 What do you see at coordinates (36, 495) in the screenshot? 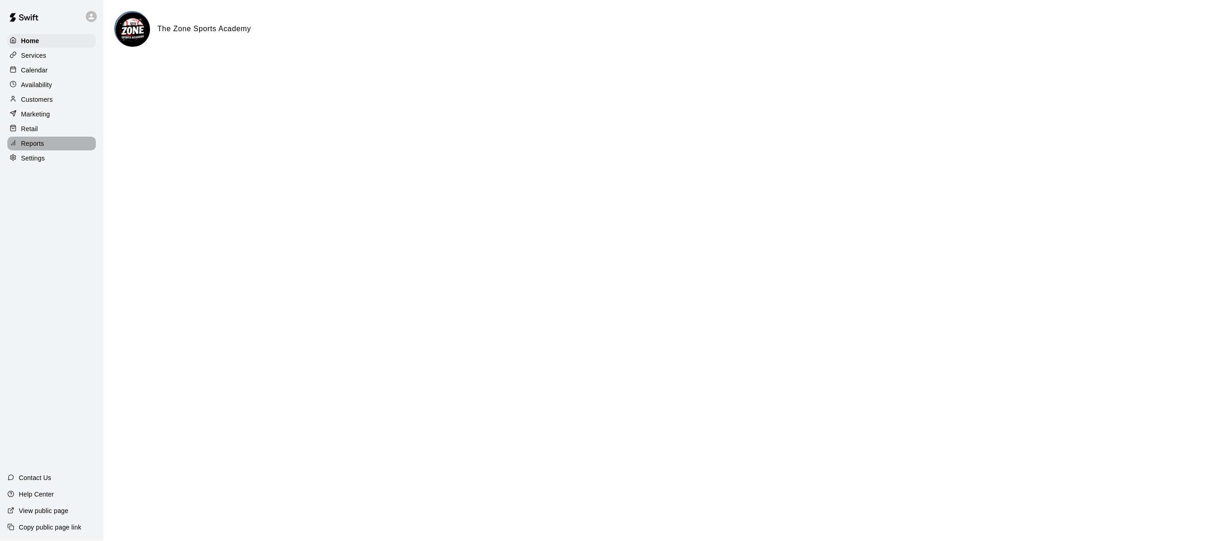
I see `p: Help Center` at bounding box center [36, 495].